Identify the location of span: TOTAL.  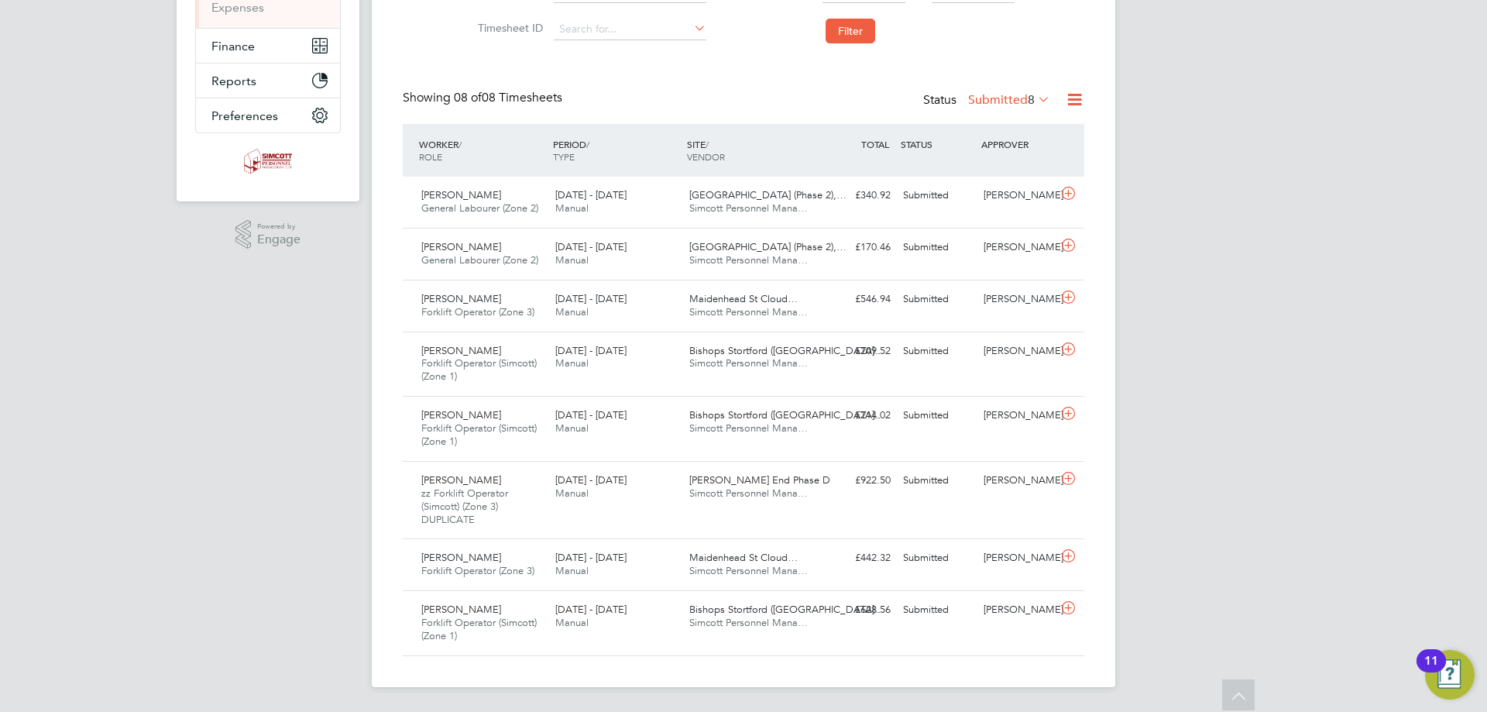
(875, 144).